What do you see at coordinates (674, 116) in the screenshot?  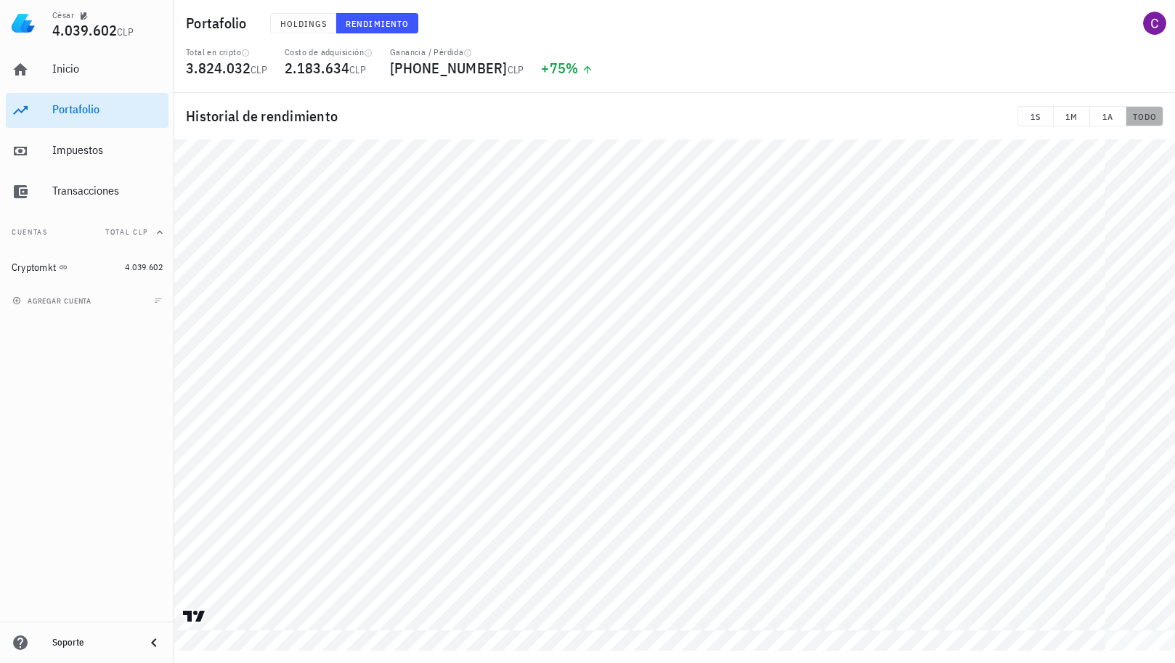 I see `div: Historial de rendimiento` at bounding box center [674, 116].